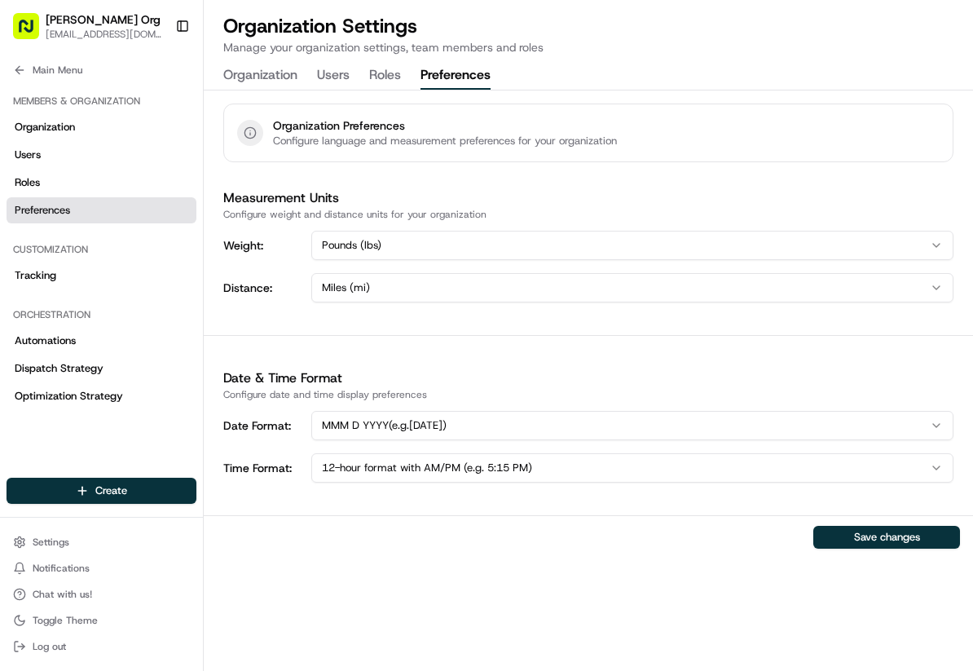  Describe the element at coordinates (333, 76) in the screenshot. I see `button: Users` at that location.